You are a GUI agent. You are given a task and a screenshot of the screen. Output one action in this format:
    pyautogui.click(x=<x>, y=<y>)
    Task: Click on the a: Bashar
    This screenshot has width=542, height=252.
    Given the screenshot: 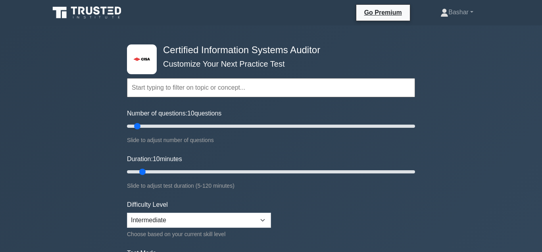 What is the action you would take?
    pyautogui.click(x=457, y=12)
    